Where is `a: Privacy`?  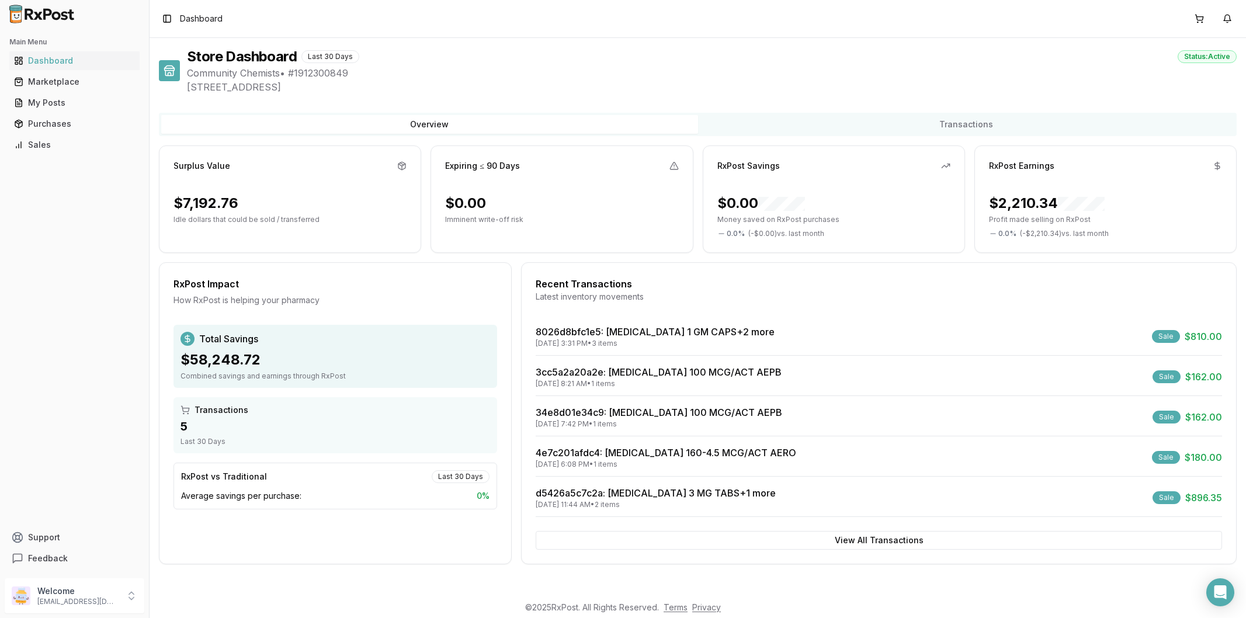
a: Privacy is located at coordinates (706, 607).